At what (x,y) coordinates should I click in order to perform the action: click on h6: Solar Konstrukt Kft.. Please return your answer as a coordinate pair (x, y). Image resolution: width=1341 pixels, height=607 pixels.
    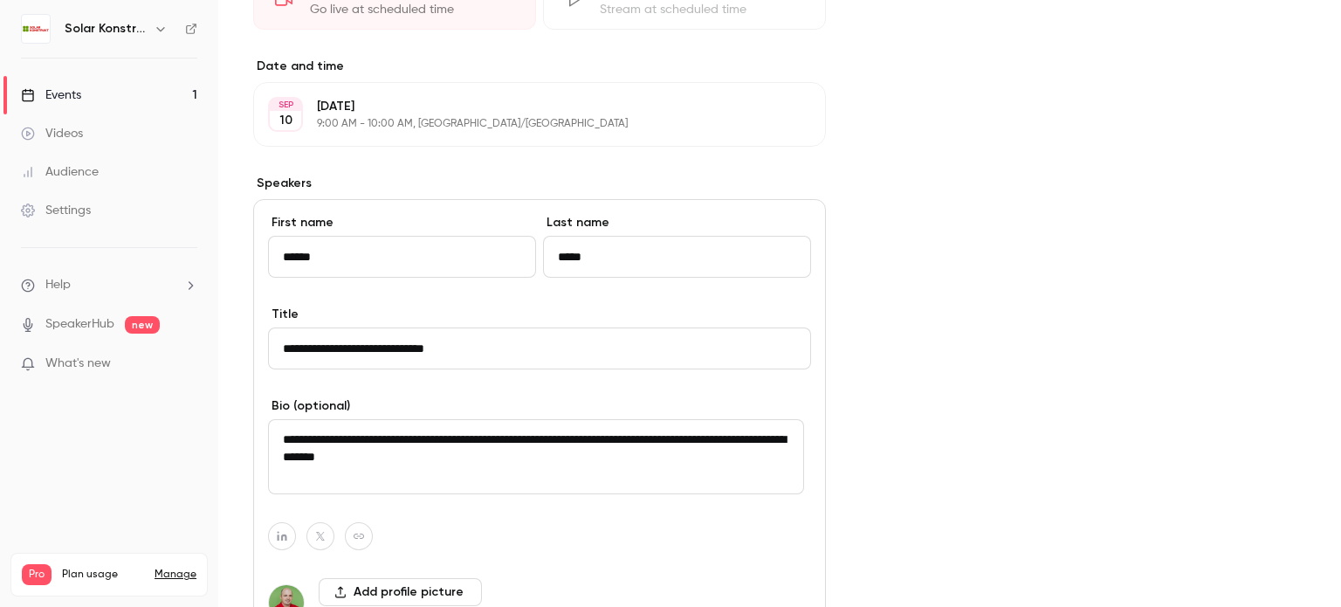
    Looking at the image, I should click on (106, 29).